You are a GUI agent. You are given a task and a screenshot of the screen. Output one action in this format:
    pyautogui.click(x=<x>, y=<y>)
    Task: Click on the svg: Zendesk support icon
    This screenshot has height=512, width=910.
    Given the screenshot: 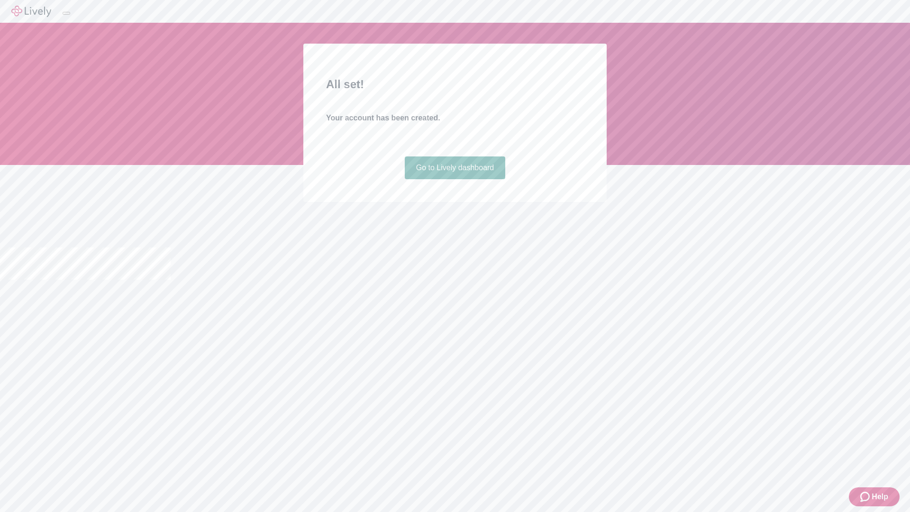 What is the action you would take?
    pyautogui.click(x=866, y=497)
    